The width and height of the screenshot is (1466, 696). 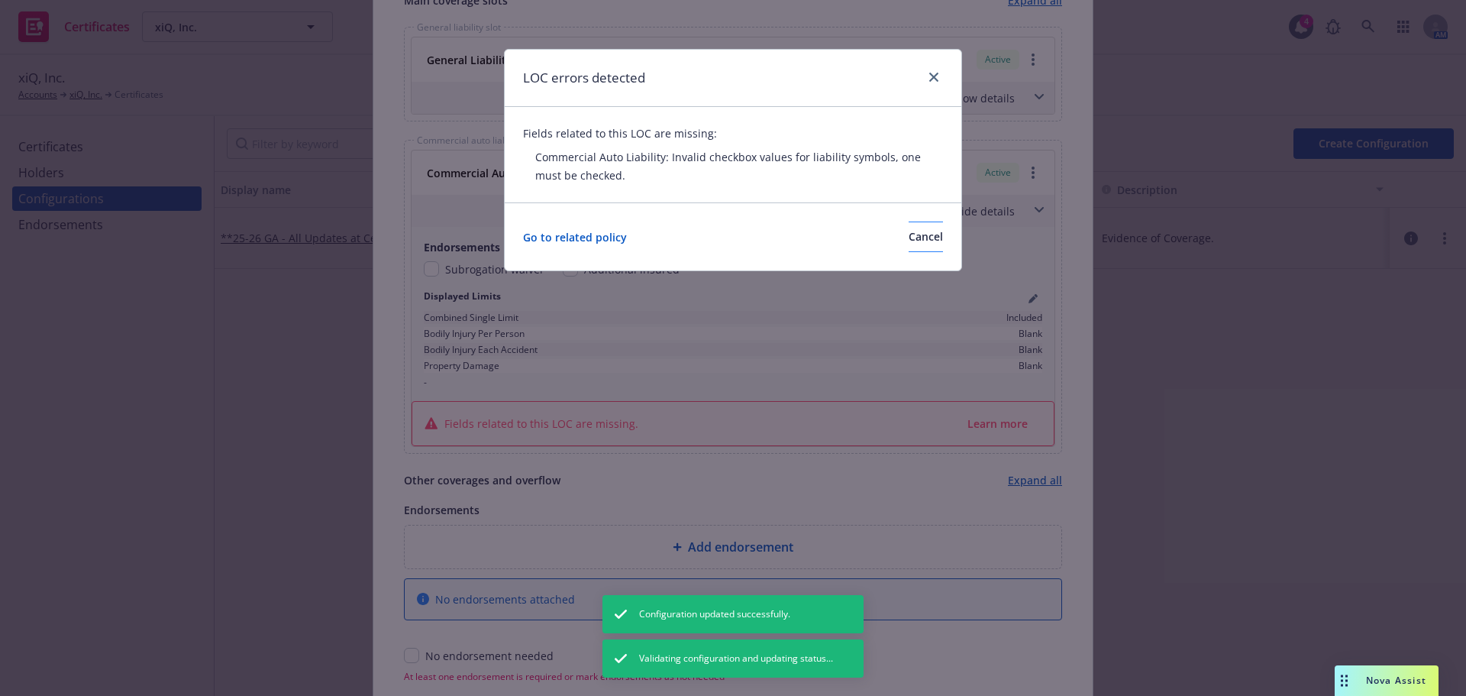 What do you see at coordinates (715, 614) in the screenshot?
I see `span: Configuration updated successfully.` at bounding box center [715, 614].